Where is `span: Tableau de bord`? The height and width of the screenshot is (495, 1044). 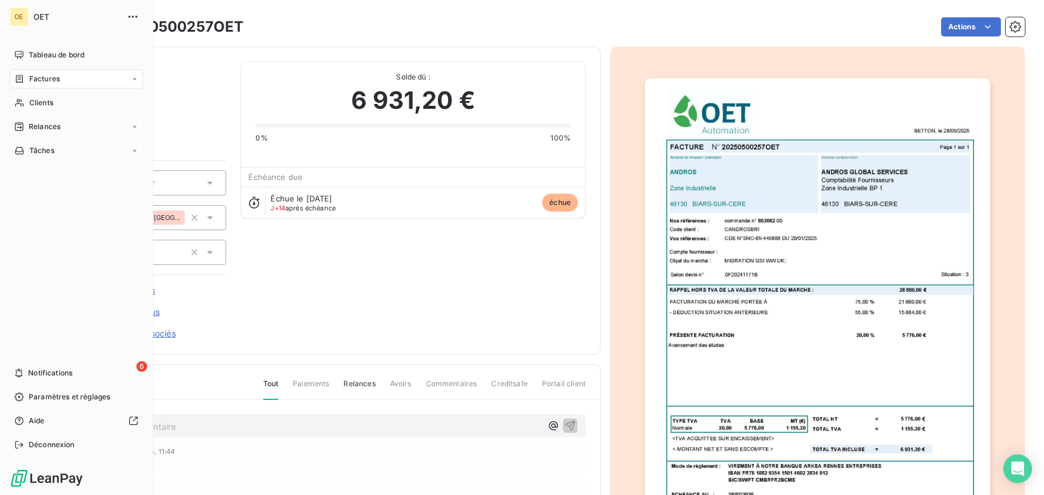
span: Tableau de bord is located at coordinates (56, 55).